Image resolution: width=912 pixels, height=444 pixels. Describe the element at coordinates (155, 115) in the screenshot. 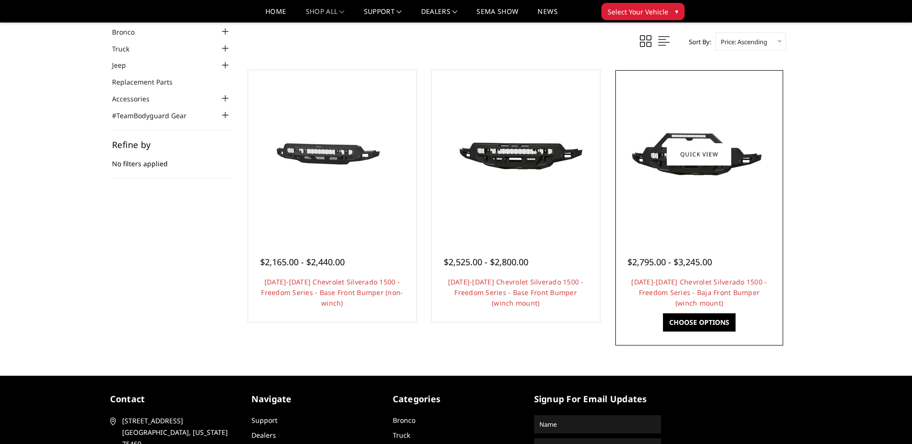

I see `a: #TeamBodyguard Gear` at that location.